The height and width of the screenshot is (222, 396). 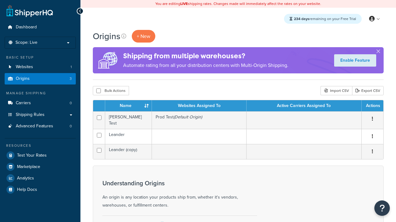 What do you see at coordinates (143, 36) in the screenshot?
I see `span: + New` at bounding box center [143, 36].